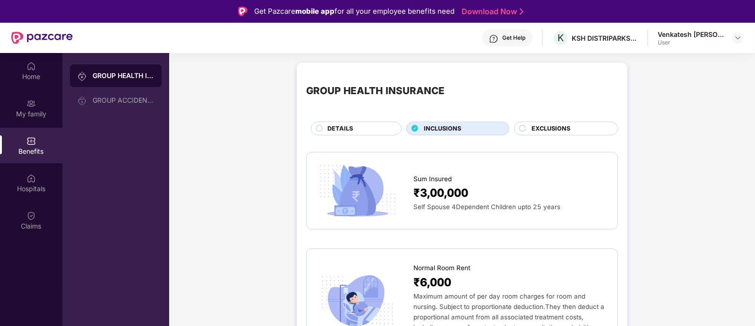  What do you see at coordinates (358, 190) in the screenshot?
I see `img: icon` at bounding box center [358, 190].